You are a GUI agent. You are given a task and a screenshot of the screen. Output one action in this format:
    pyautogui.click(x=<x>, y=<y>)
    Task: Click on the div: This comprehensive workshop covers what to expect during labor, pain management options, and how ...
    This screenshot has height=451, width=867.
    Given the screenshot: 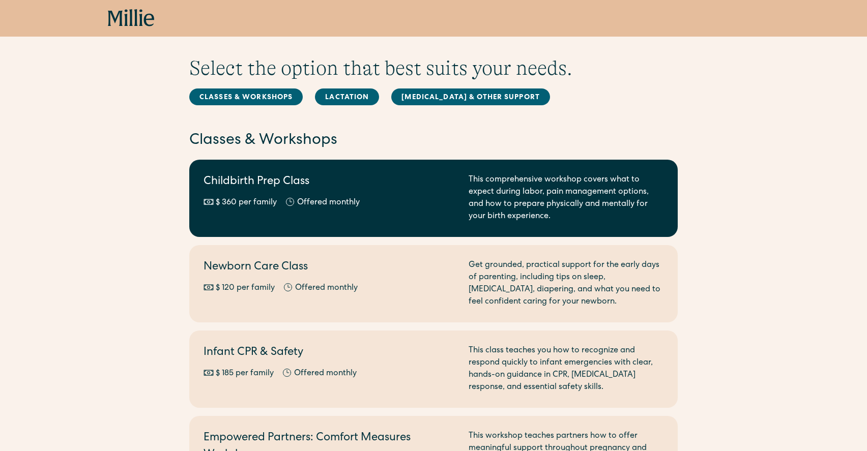 What is the action you would take?
    pyautogui.click(x=566, y=198)
    